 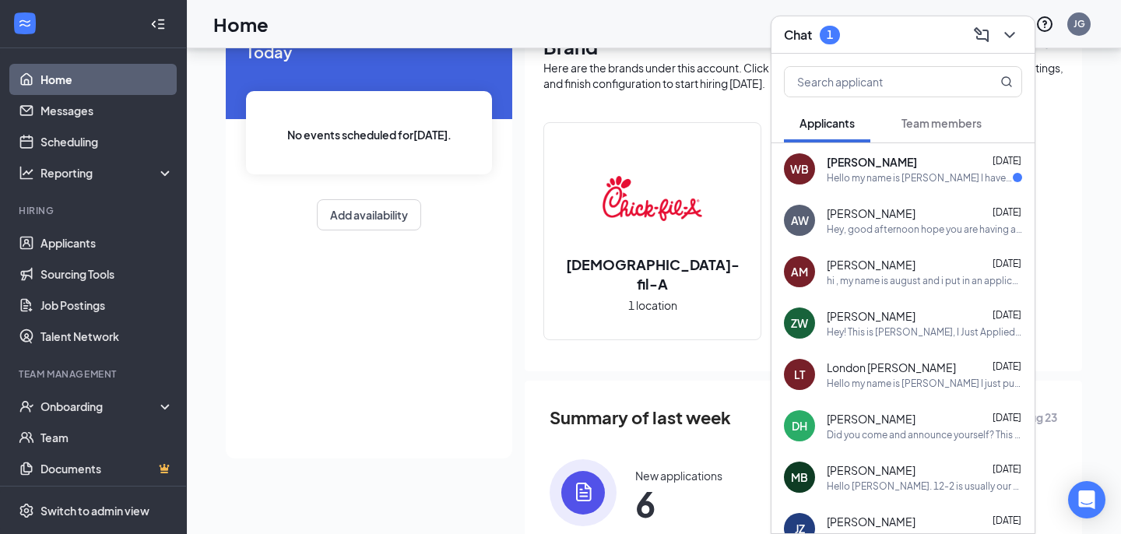 I want to click on div: WB, so click(x=799, y=169).